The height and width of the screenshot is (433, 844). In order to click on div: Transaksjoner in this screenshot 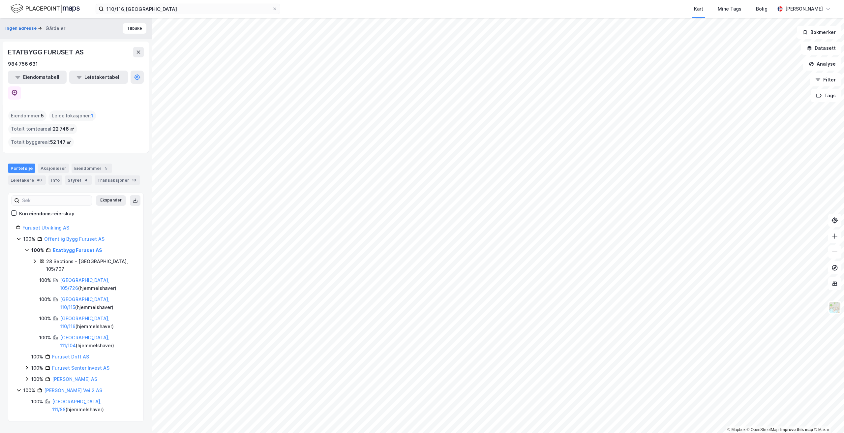, I will do `click(117, 180)`.